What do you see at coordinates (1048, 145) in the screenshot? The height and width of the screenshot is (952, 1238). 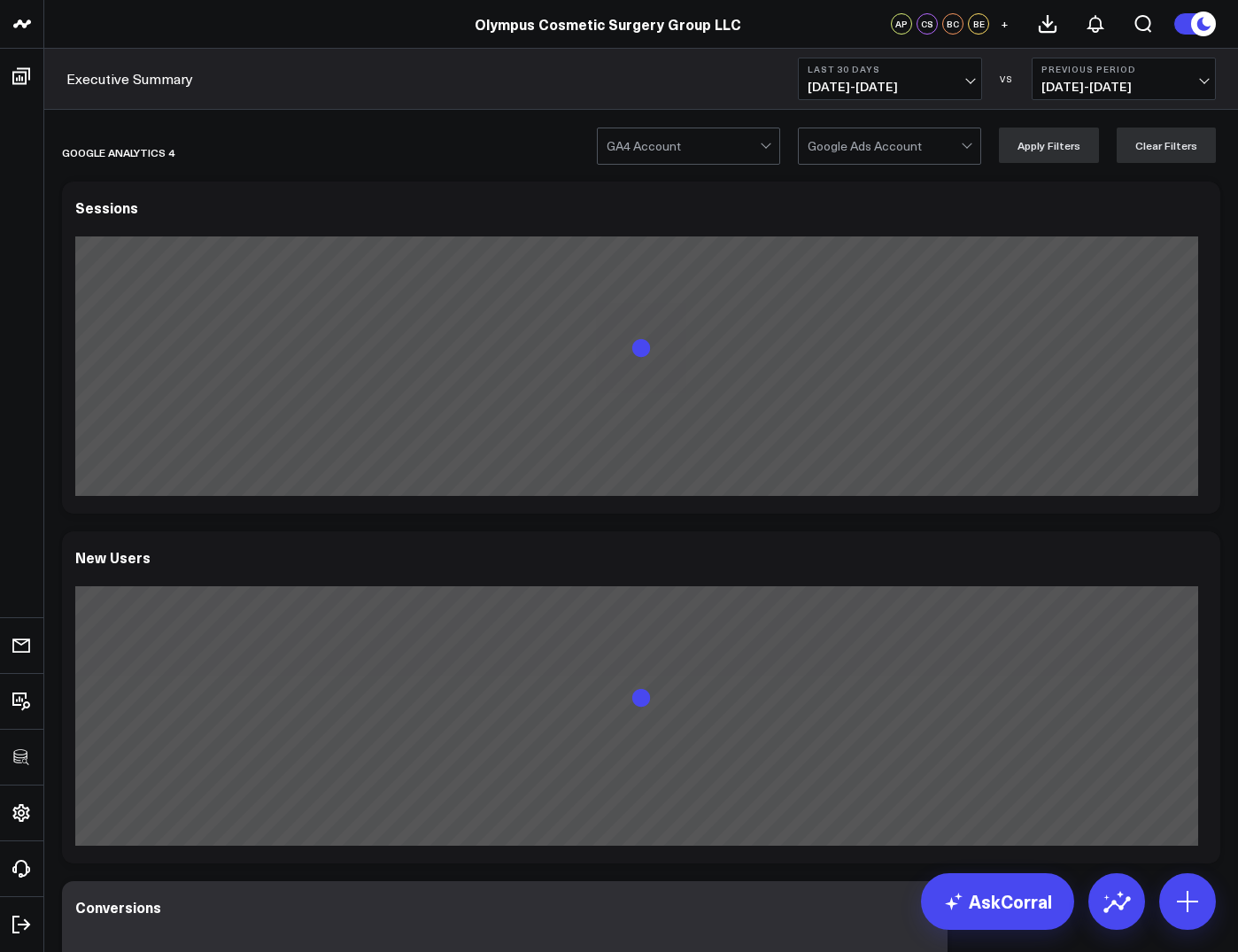 I see `button: Apply Filters` at bounding box center [1048, 145].